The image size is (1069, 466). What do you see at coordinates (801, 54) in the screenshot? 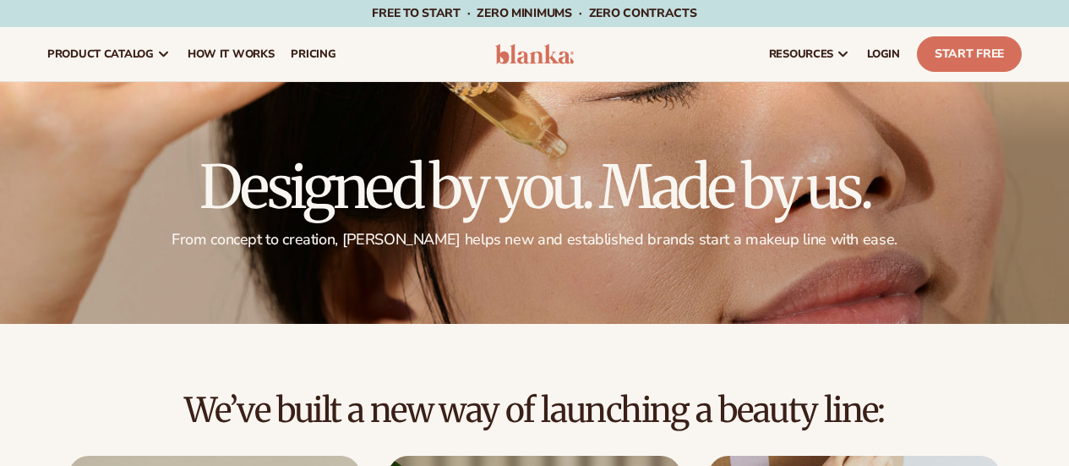
I see `span: resources` at bounding box center [801, 54].